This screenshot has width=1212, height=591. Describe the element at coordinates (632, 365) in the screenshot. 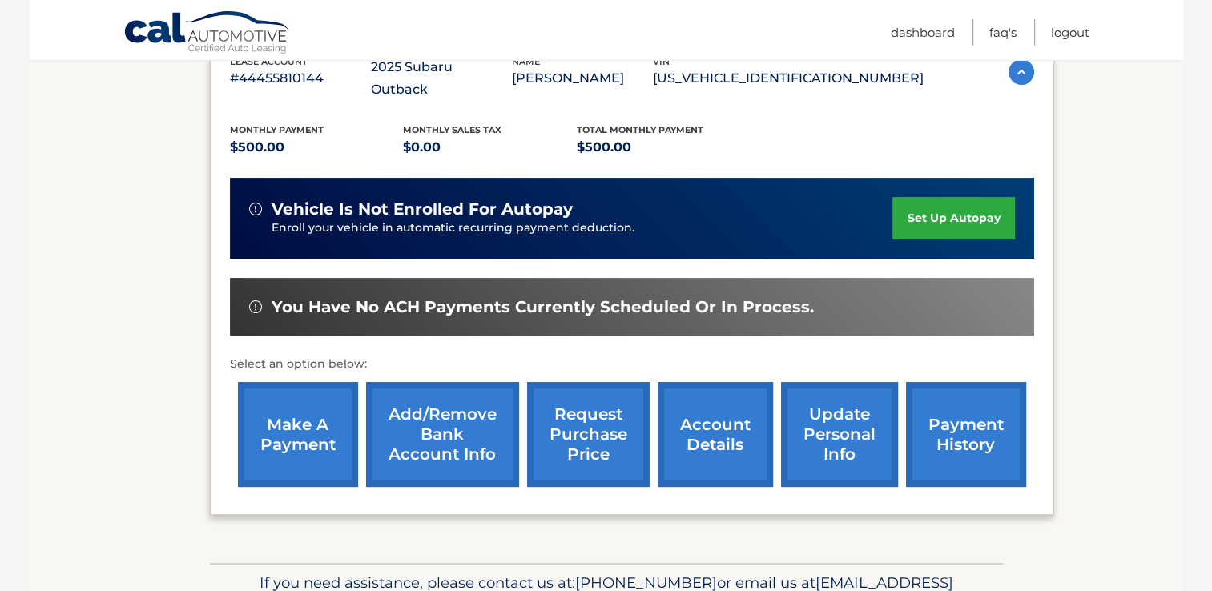

I see `p: Select an option below:` at that location.